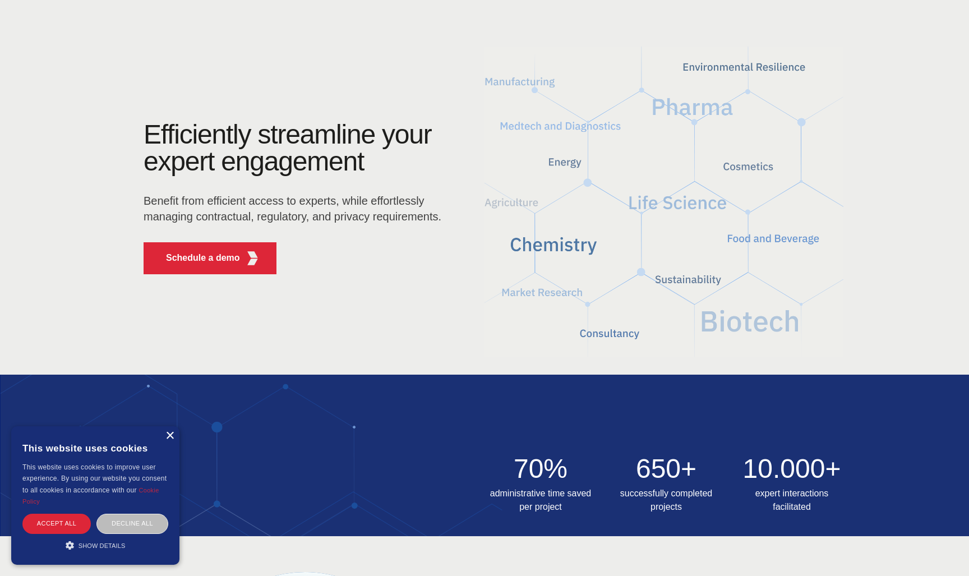 This screenshot has height=576, width=969. What do you see at coordinates (57, 523) in the screenshot?
I see `div: Accept all` at bounding box center [57, 523].